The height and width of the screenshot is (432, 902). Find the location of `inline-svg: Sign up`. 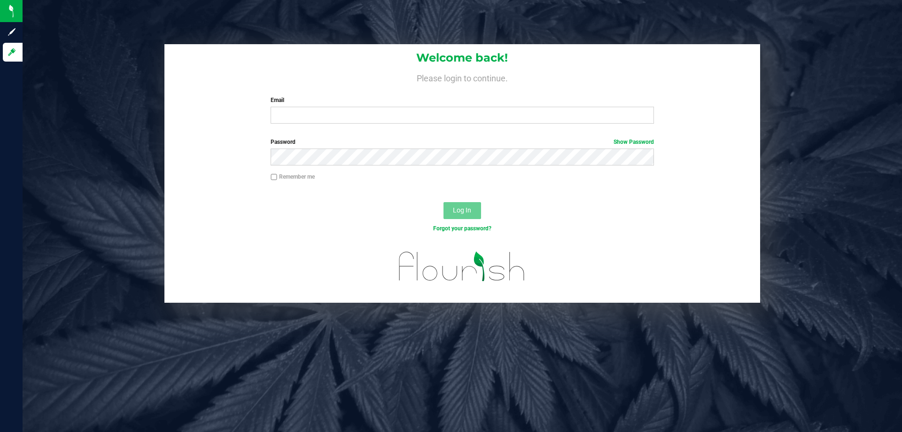

inline-svg: Sign up is located at coordinates (12, 32).